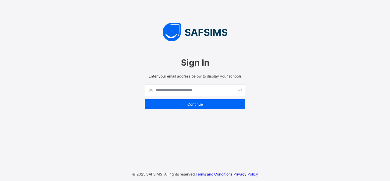  What do you see at coordinates (164, 174) in the screenshot?
I see `span: © 2025 SAFSIMS. All rights reserved.` at bounding box center [164, 174].